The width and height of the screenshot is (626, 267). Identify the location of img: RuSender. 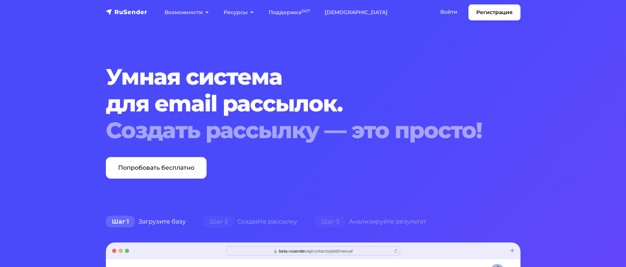
(127, 12).